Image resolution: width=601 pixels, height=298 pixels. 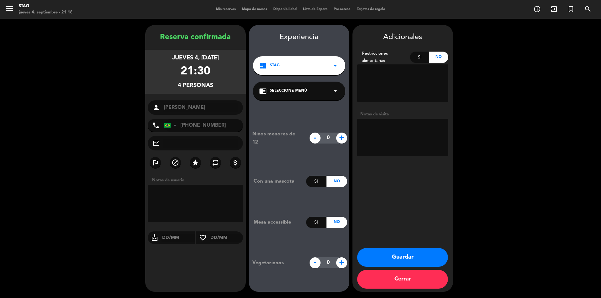 What do you see at coordinates (537, 9) in the screenshot?
I see `i: add_circle_outline` at bounding box center [537, 9].